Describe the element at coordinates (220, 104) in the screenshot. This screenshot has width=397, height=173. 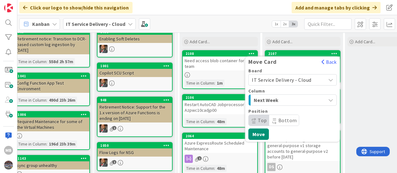
I see `div: 2106Restart AutoCAD Jobprocessor | Azpwc10cadjp00` at that location.